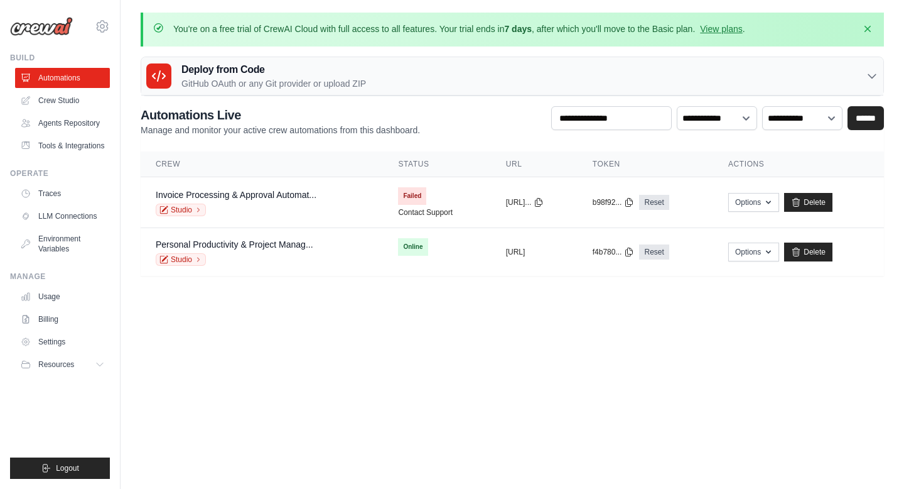  Describe the element at coordinates (280, 130) in the screenshot. I see `p: Manage and monitor your active crew automations from this dashboard.` at that location.